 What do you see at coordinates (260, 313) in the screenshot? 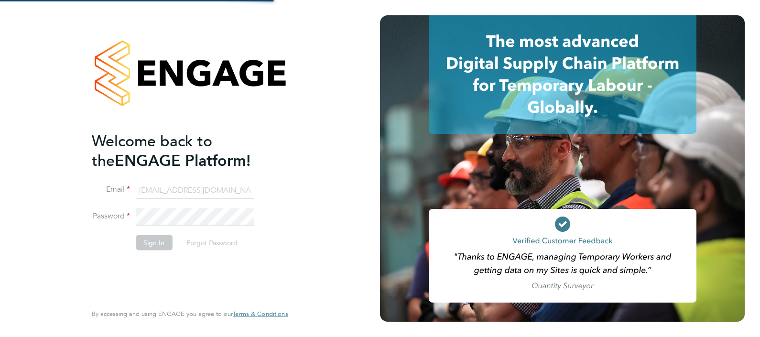
I see `span: Terms & Conditions` at bounding box center [260, 313].